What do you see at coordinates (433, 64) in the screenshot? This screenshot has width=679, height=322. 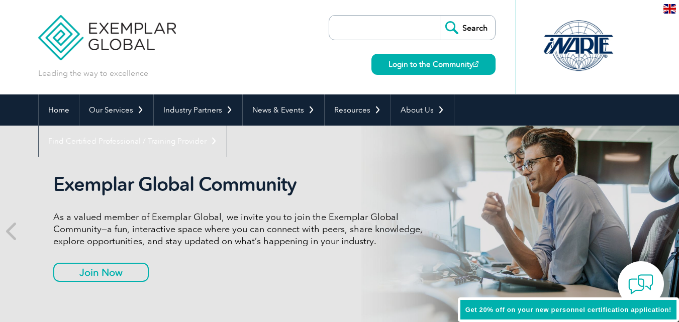 I see `a: Login to the Community` at bounding box center [433, 64].